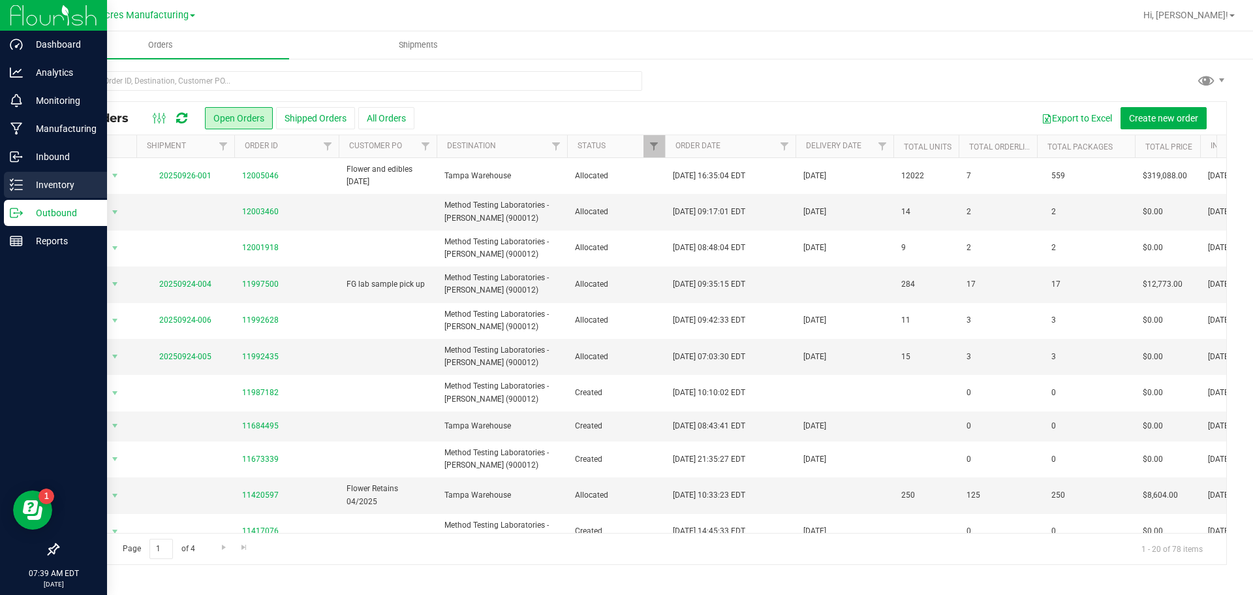 The width and height of the screenshot is (1253, 595). Describe the element at coordinates (418, 45) in the screenshot. I see `span: Shipments` at that location.